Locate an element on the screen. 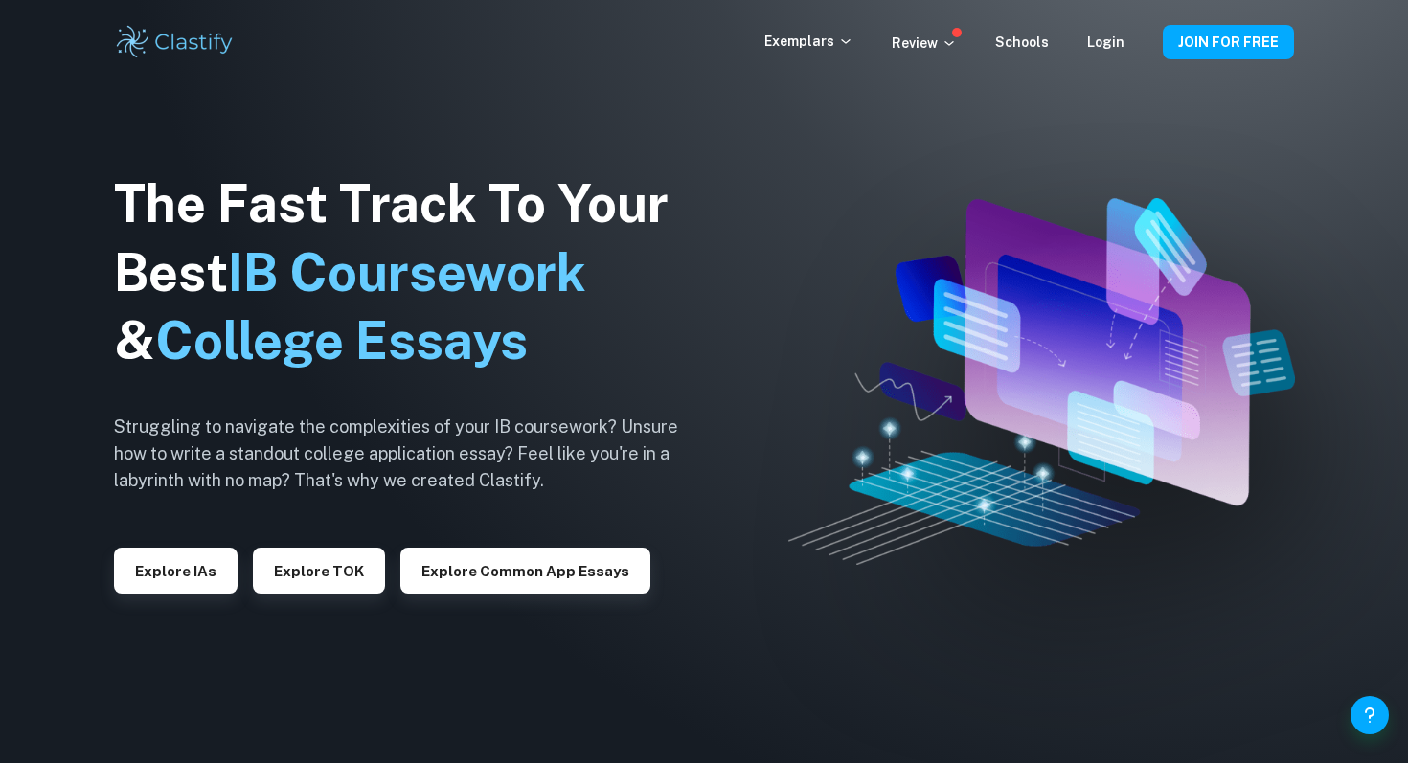 The image size is (1408, 763). a: Clastify logo is located at coordinates (174, 42).